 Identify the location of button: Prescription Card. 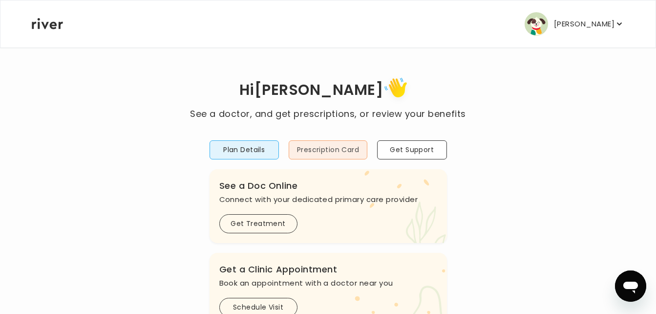
(328, 150).